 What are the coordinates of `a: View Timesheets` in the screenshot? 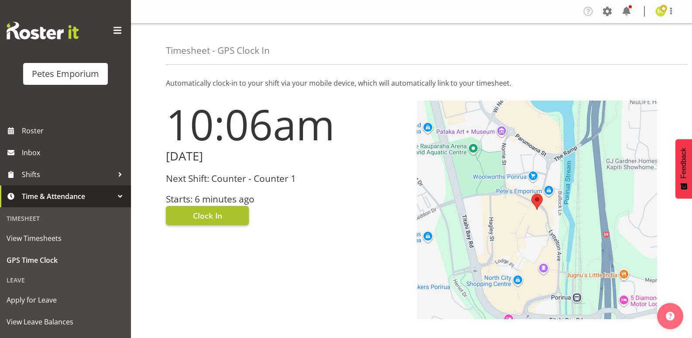 It's located at (66, 238).